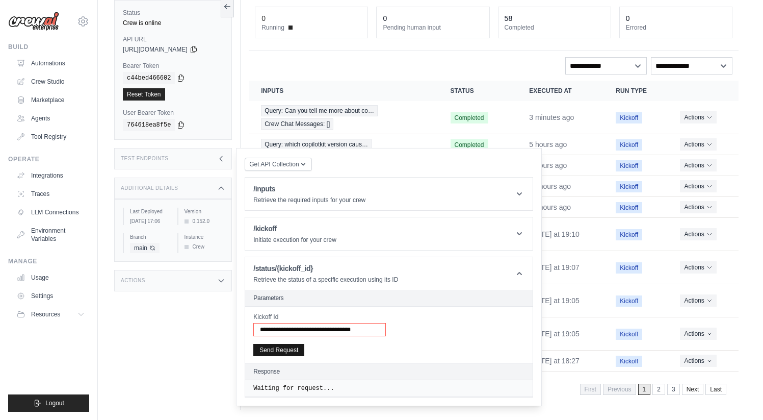 The height and width of the screenshot is (420, 763). Describe the element at coordinates (50, 63) in the screenshot. I see `a: Automations` at that location.